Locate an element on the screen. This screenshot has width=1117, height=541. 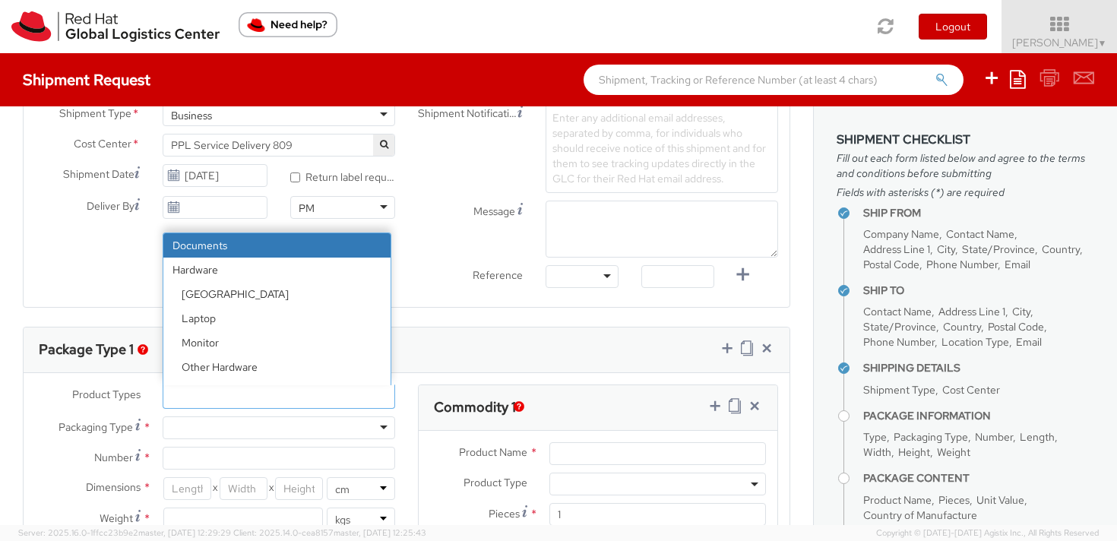
span: Company Name is located at coordinates (901, 234).